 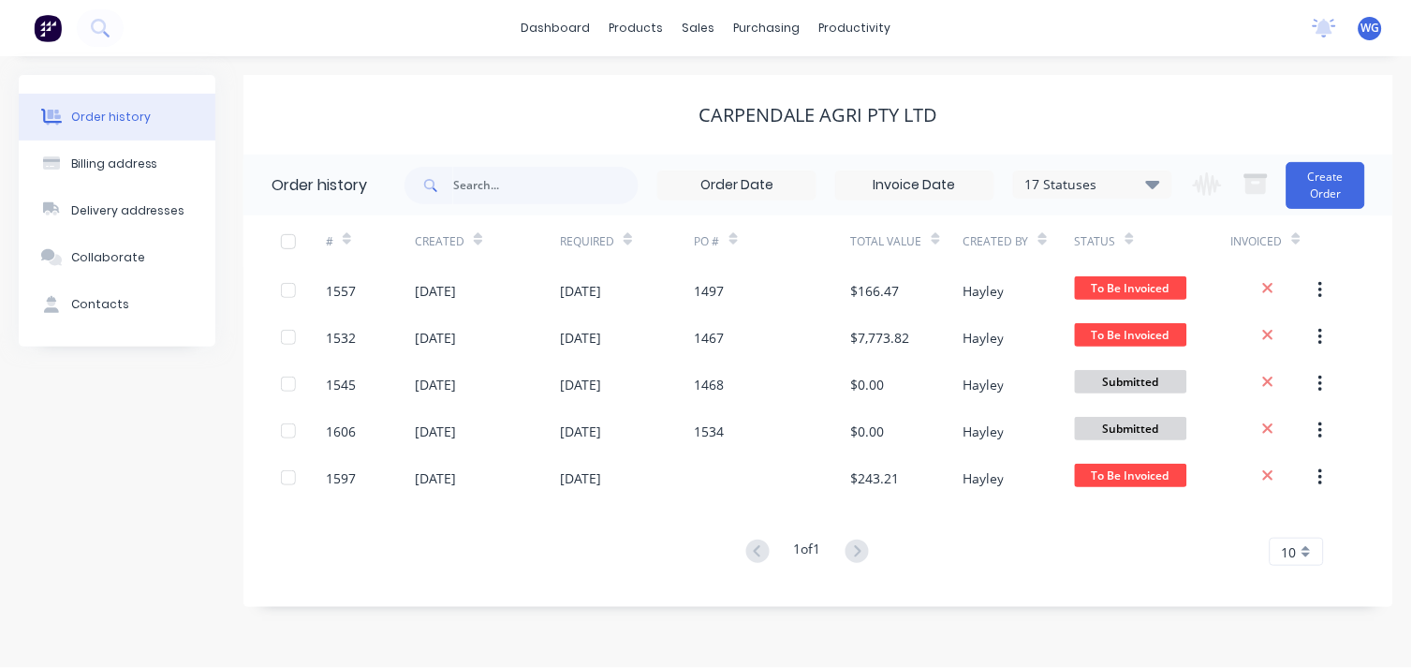 What do you see at coordinates (737, 185) in the screenshot?
I see `input: Order Date` at bounding box center [737, 185].